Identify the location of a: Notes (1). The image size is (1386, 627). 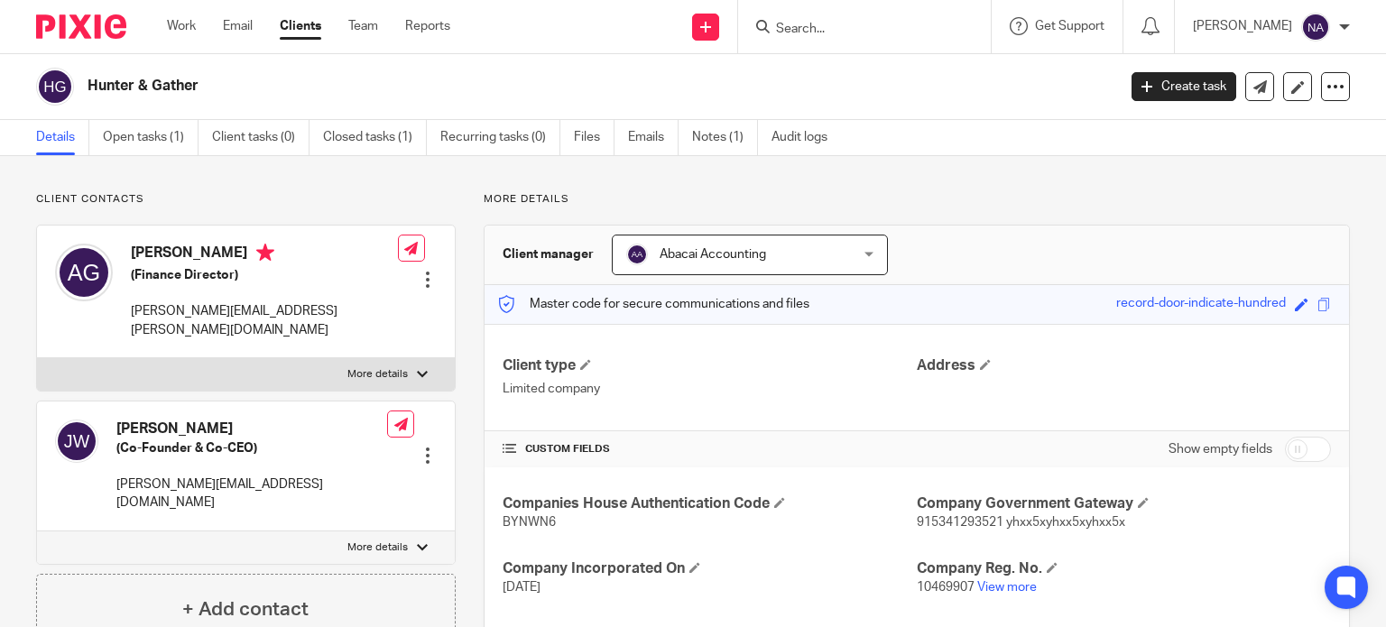
(725, 137).